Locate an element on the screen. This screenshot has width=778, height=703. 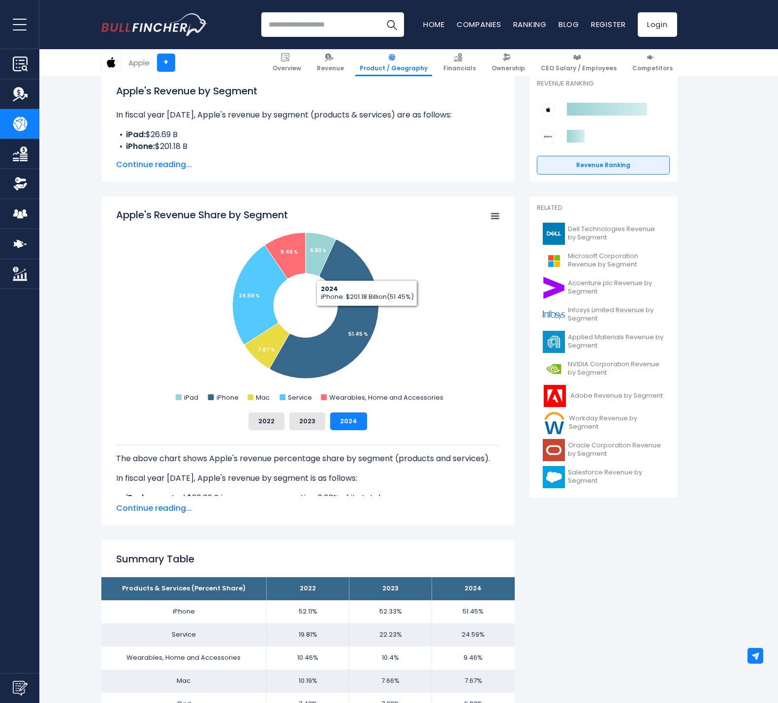
span: Ownership is located at coordinates (508, 68).